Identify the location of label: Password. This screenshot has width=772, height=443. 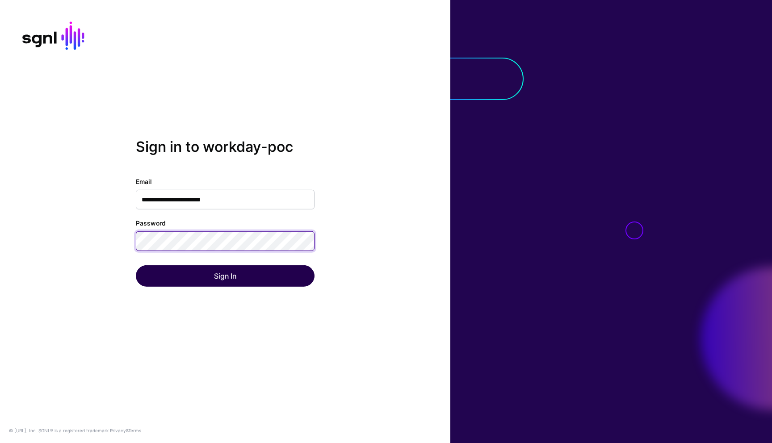
(150, 223).